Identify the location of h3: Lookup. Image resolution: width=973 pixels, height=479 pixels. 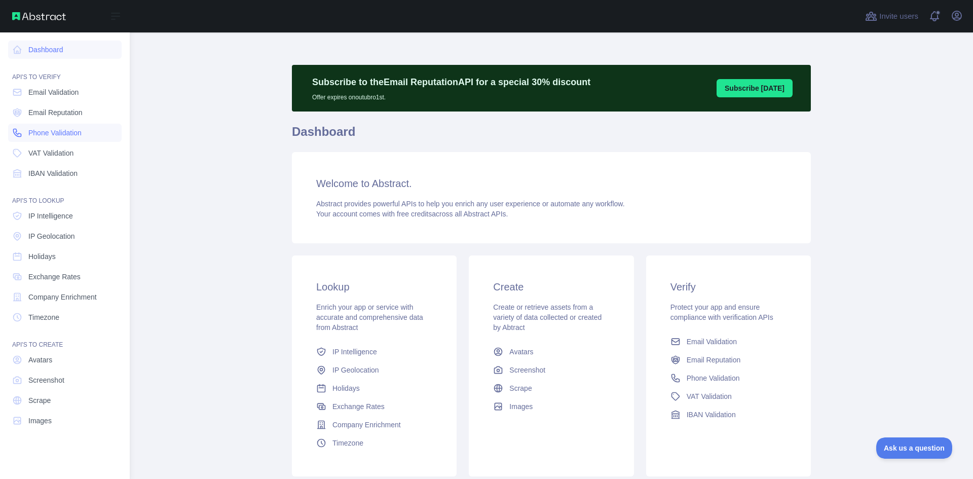
(374, 287).